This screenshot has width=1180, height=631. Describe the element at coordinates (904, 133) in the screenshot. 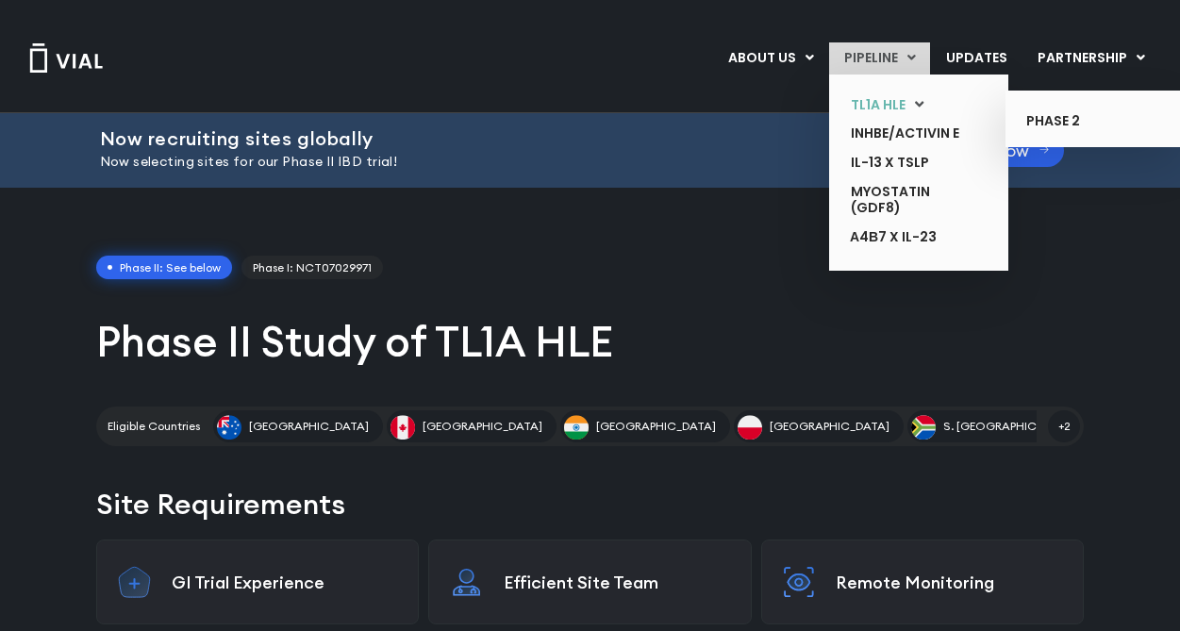

I see `a: INHBE/ACTIVIN E` at that location.